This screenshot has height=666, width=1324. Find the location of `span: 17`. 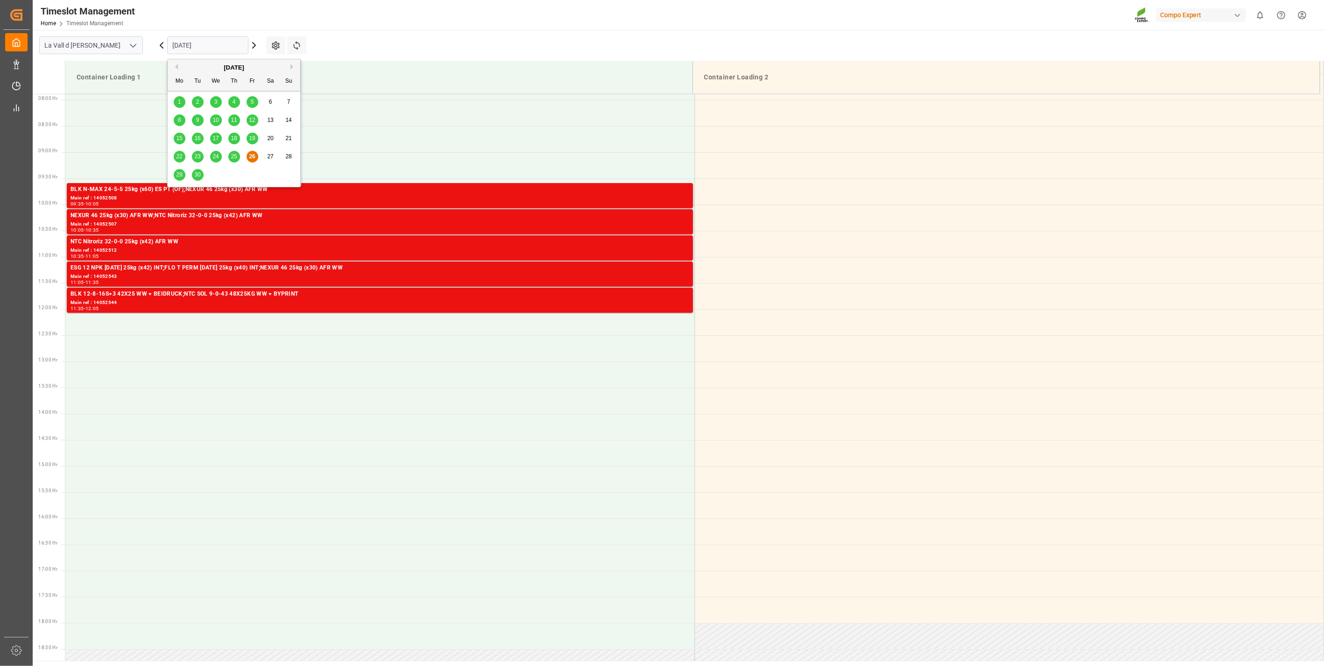

span: 17 is located at coordinates (215, 138).